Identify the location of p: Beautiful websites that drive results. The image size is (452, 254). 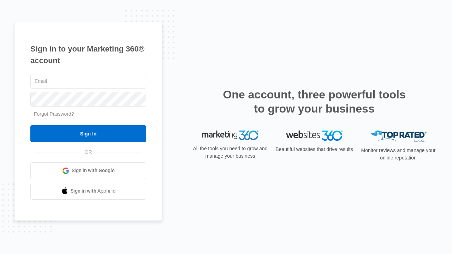
(314, 149).